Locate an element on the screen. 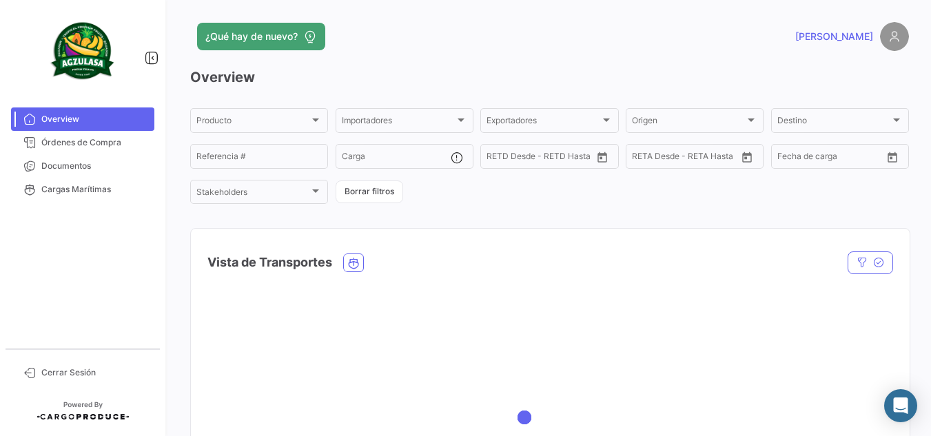 The height and width of the screenshot is (436, 931). div: Abrir Intercom Messenger is located at coordinates (901, 406).